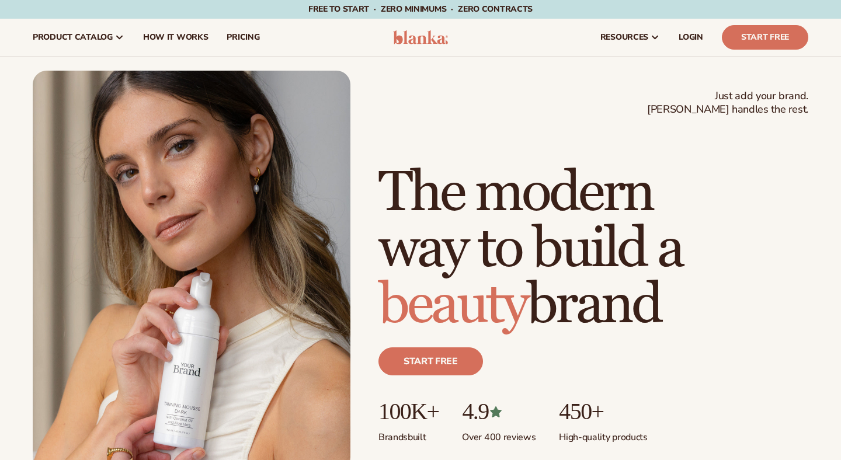 This screenshot has height=460, width=841. Describe the element at coordinates (176, 37) in the screenshot. I see `a: How It Works` at that location.